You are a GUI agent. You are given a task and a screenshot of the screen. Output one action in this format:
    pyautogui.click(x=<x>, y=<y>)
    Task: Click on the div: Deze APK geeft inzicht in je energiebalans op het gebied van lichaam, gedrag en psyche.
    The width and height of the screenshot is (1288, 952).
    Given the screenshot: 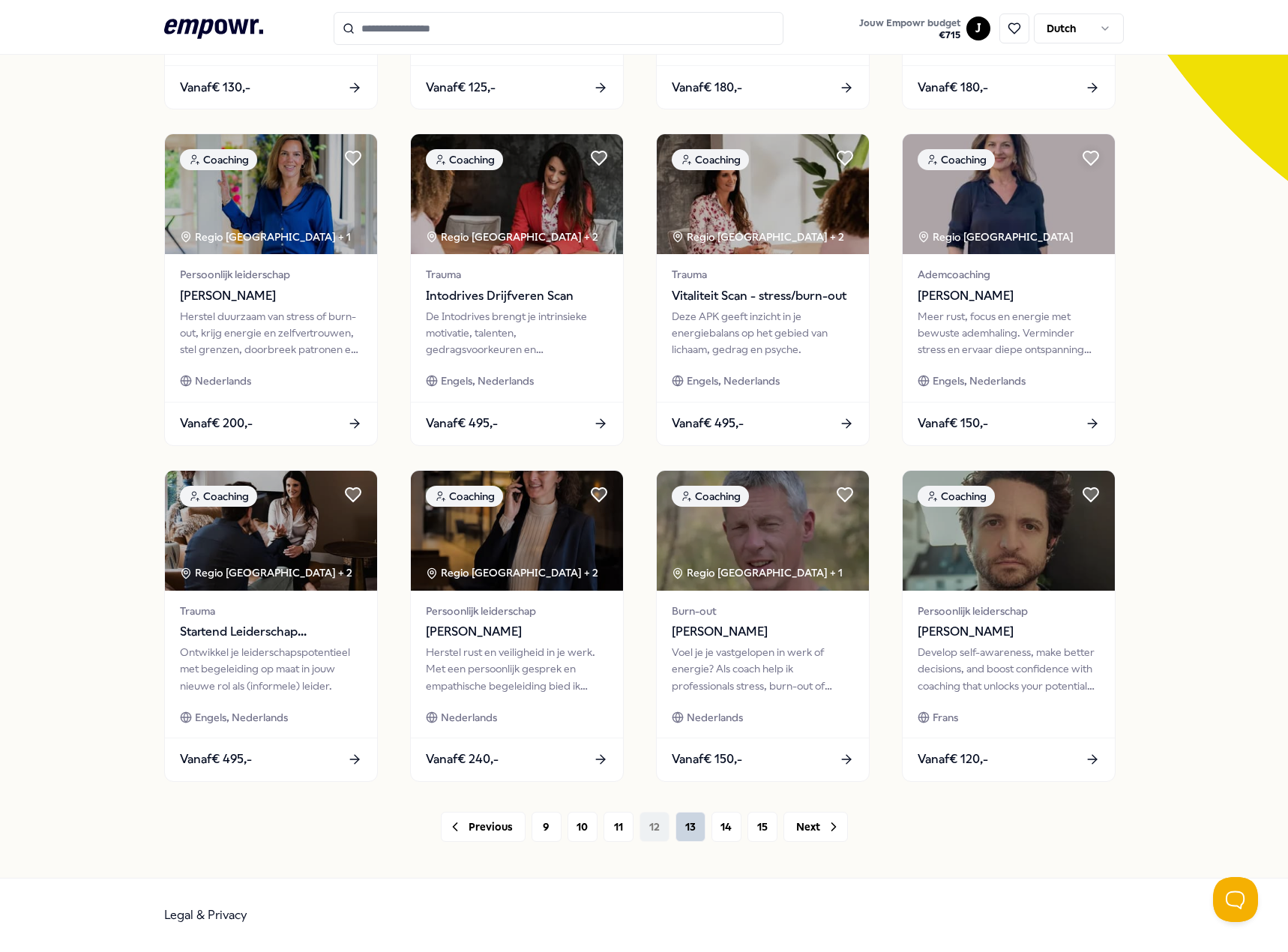 What is the action you would take?
    pyautogui.click(x=762, y=333)
    